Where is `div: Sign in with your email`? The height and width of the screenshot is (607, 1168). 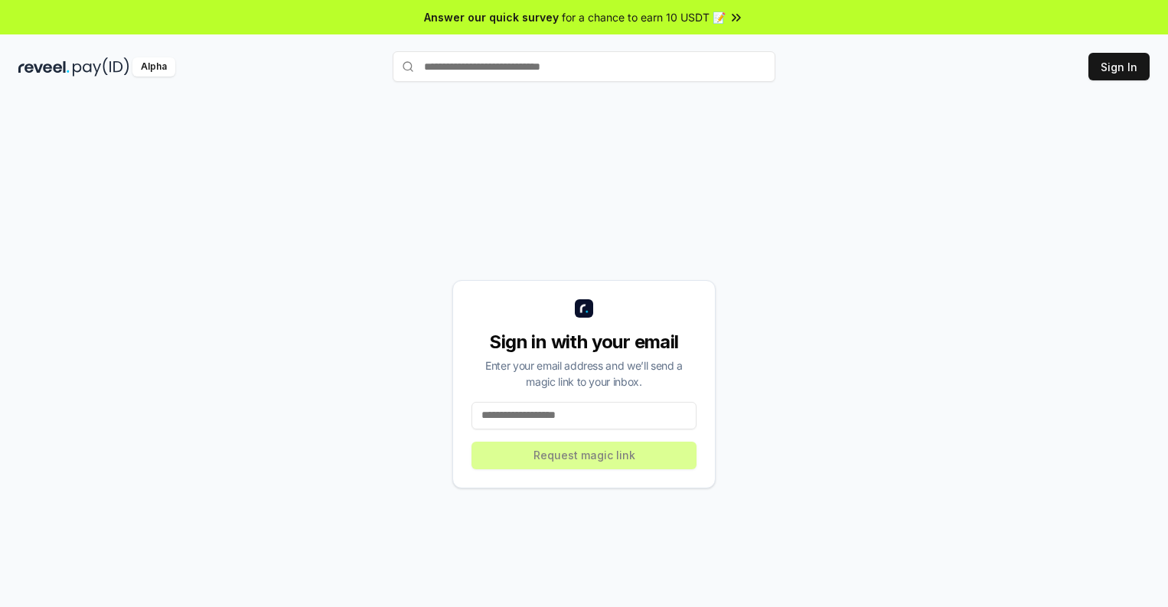
div: Sign in with your email is located at coordinates (584, 342).